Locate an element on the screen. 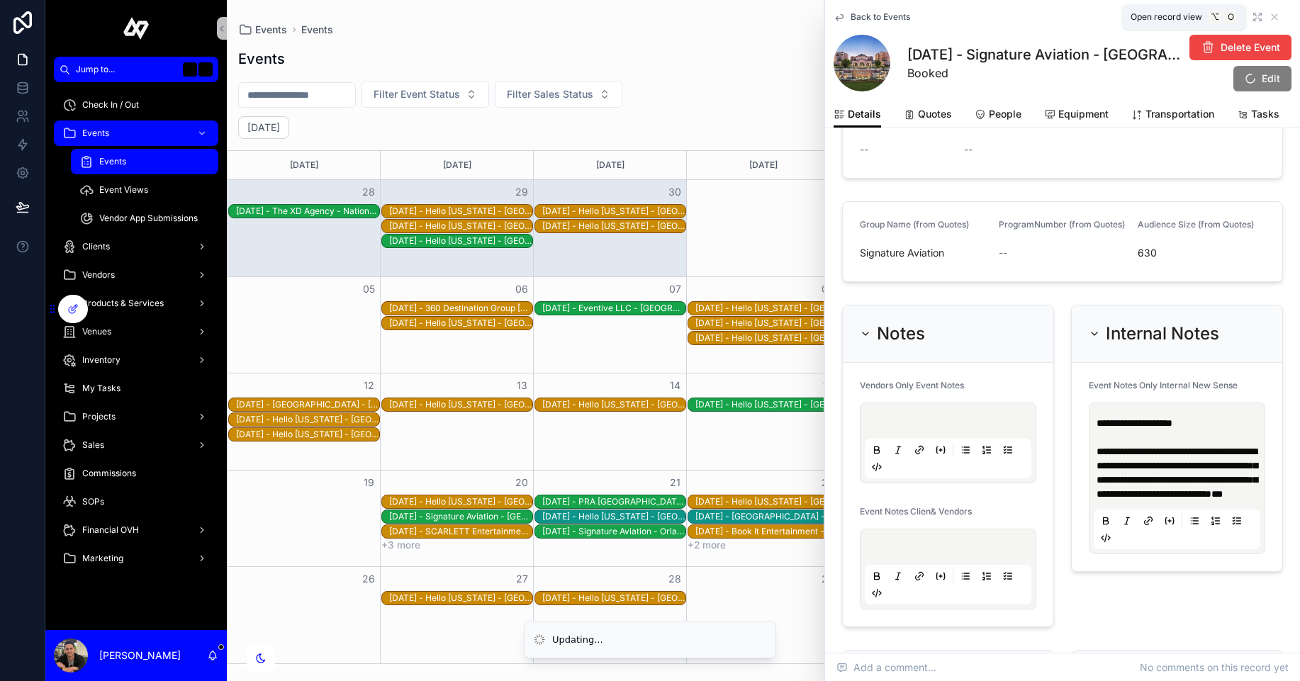 The height and width of the screenshot is (681, 1300). a: Products & Services is located at coordinates (136, 303).